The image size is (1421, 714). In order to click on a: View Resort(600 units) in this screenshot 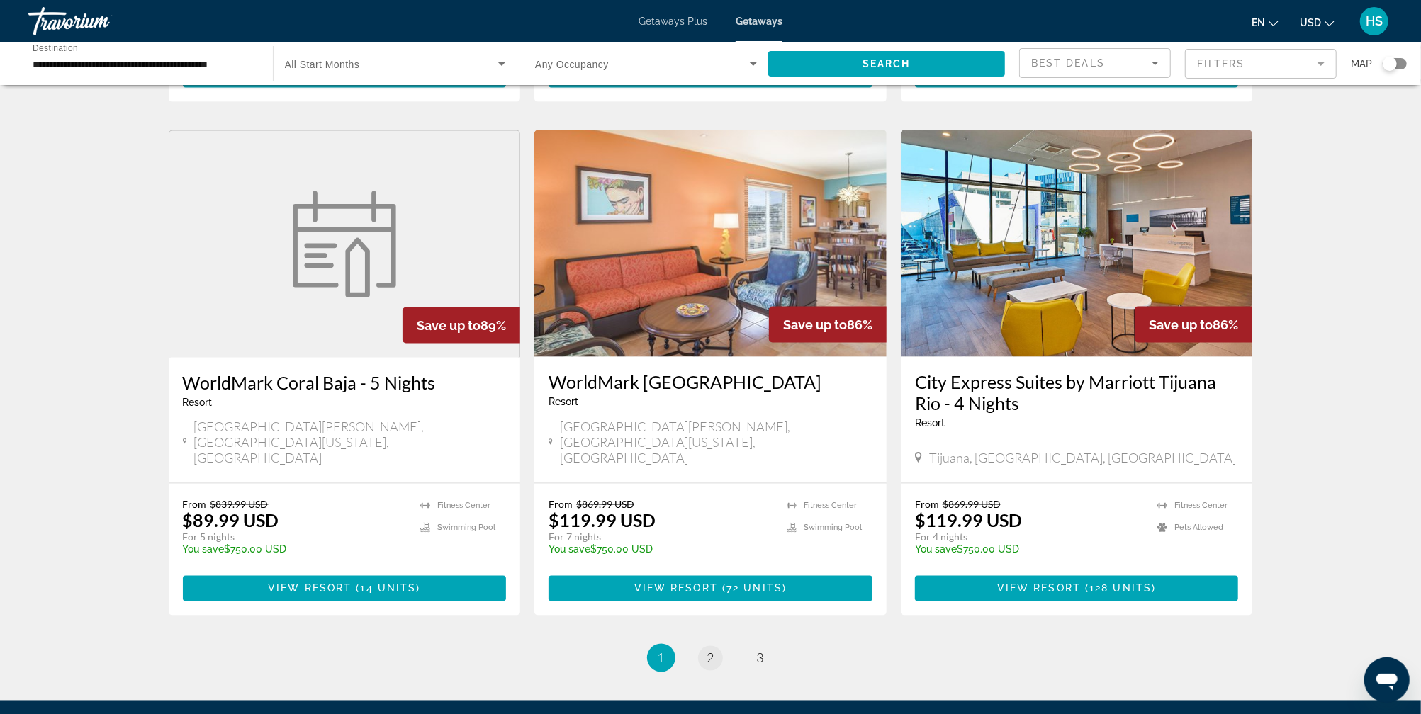, I will do `click(1076, 75)`.